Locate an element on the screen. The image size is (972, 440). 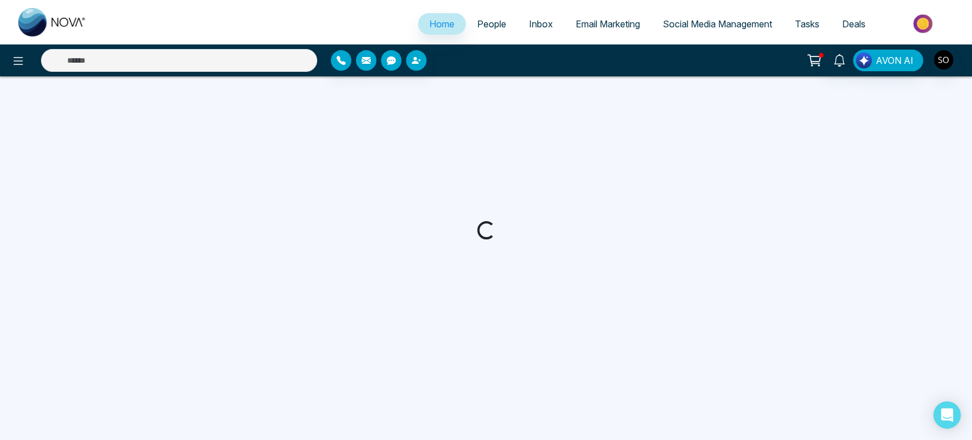
span: Home is located at coordinates (442, 24).